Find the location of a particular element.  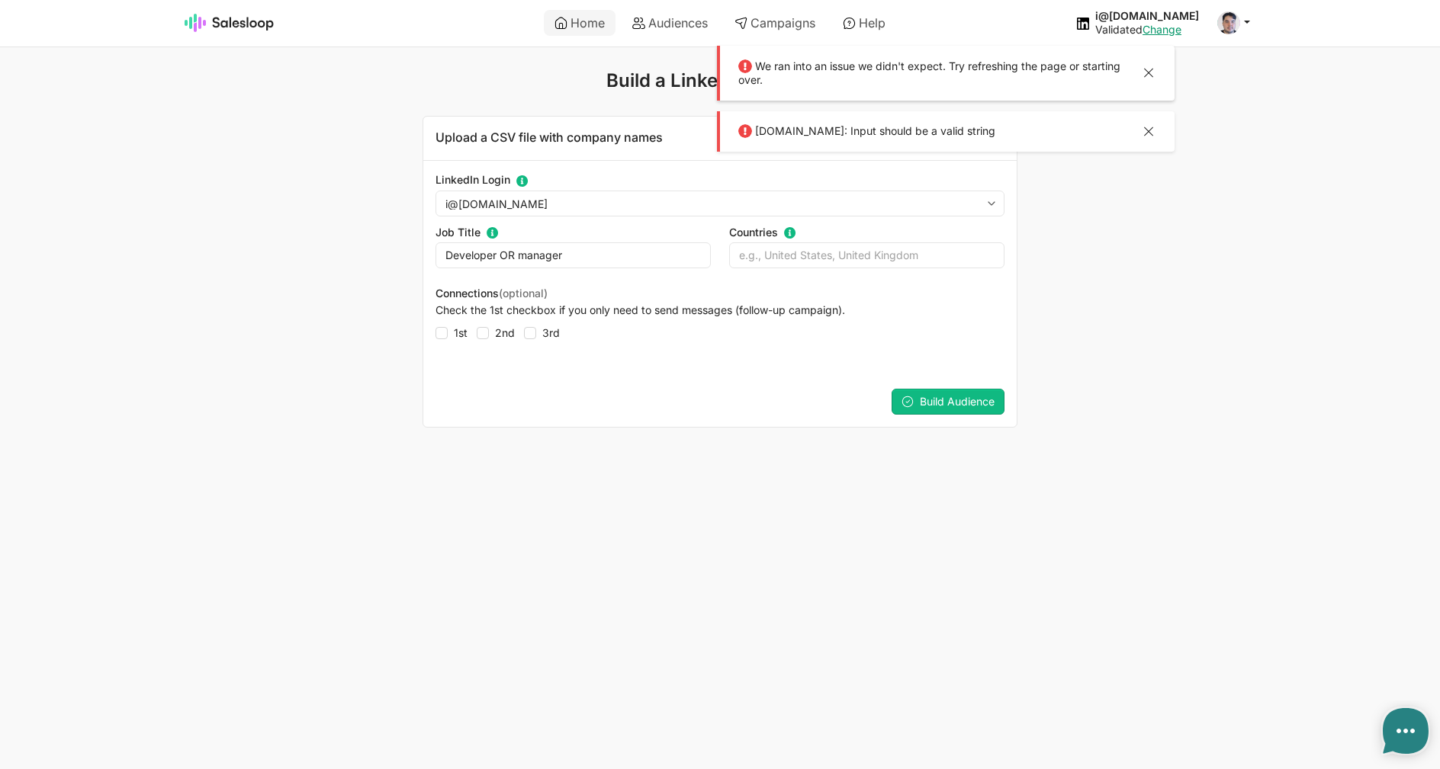

label: 3rd is located at coordinates (546, 333).